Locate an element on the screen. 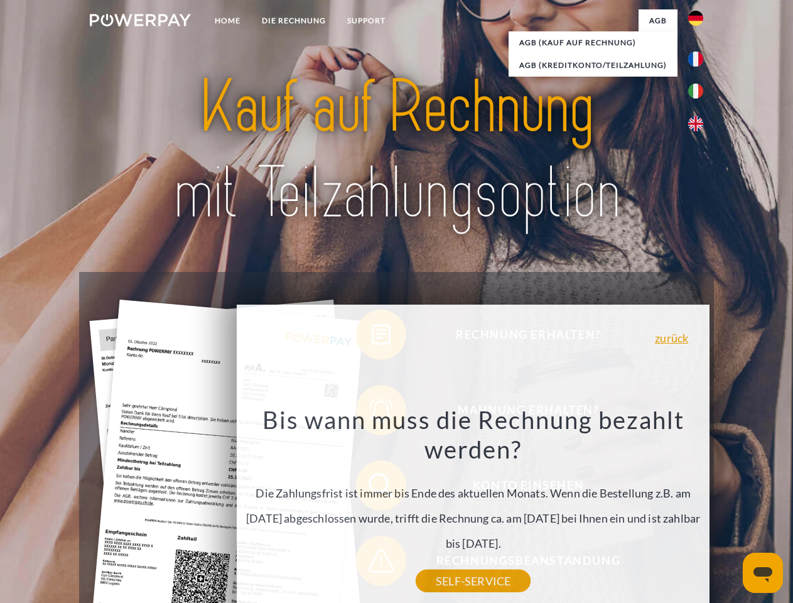  a: zurück is located at coordinates (672, 338).